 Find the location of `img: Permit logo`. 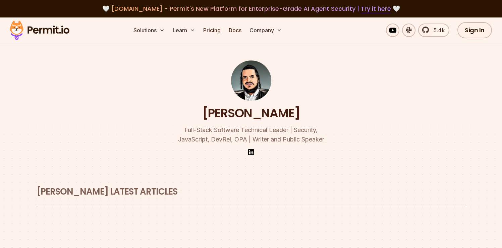

img: Permit logo is located at coordinates (40, 30).